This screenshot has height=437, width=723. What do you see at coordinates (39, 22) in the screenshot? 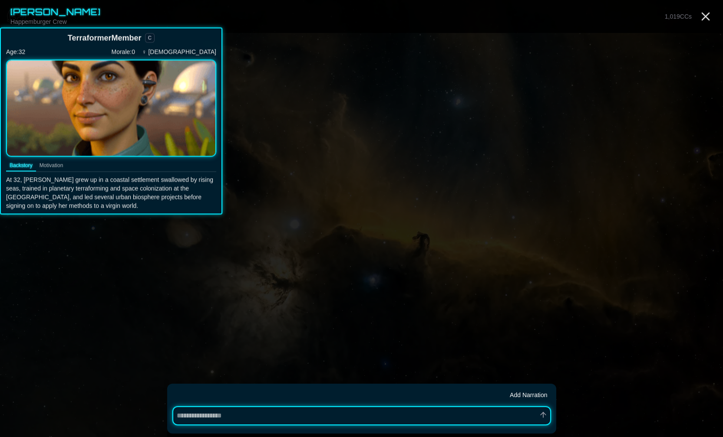
I see `span: Happemburger Crew` at bounding box center [39, 22].